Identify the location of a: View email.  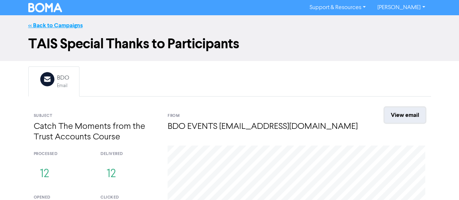
(405, 115).